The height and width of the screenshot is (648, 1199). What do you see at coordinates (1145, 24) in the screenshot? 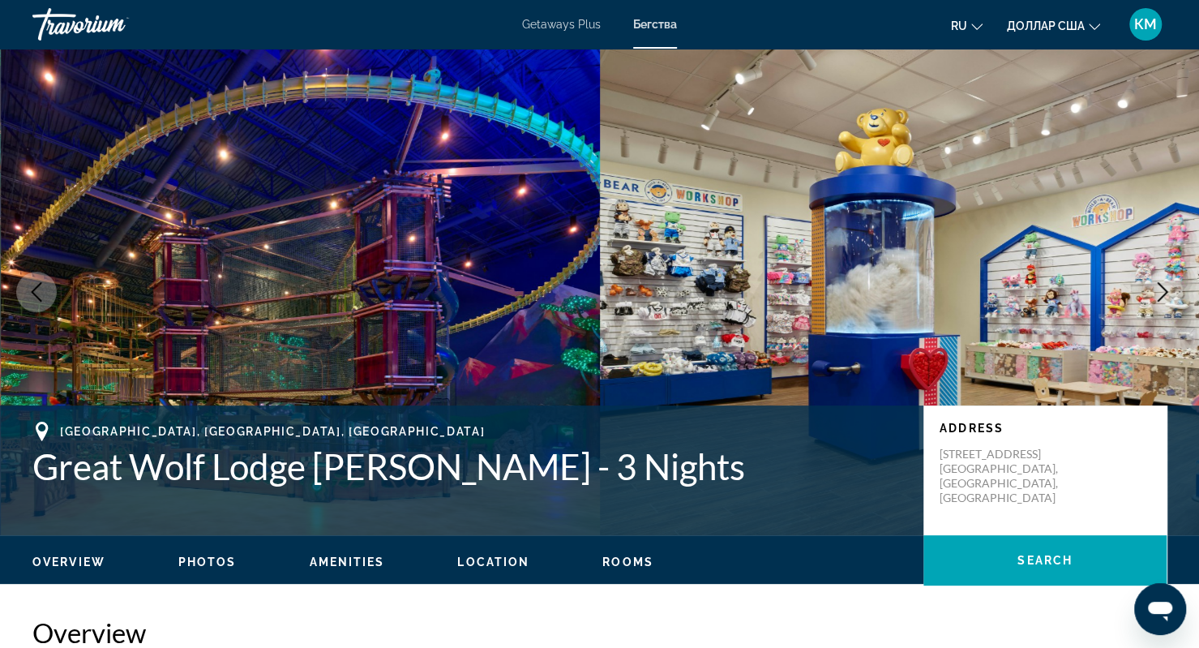
I see `font: КМ` at bounding box center [1145, 24].